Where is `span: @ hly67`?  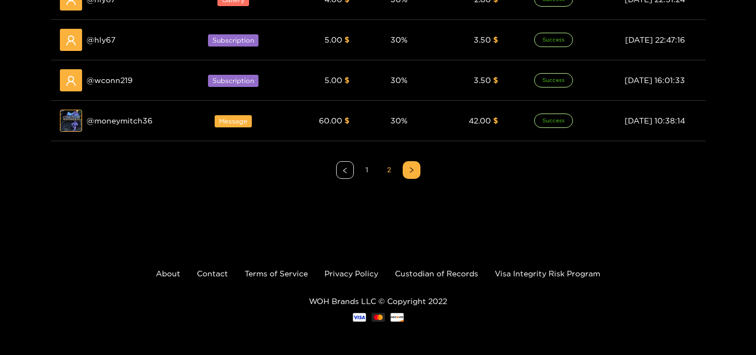 span: @ hly67 is located at coordinates (101, 40).